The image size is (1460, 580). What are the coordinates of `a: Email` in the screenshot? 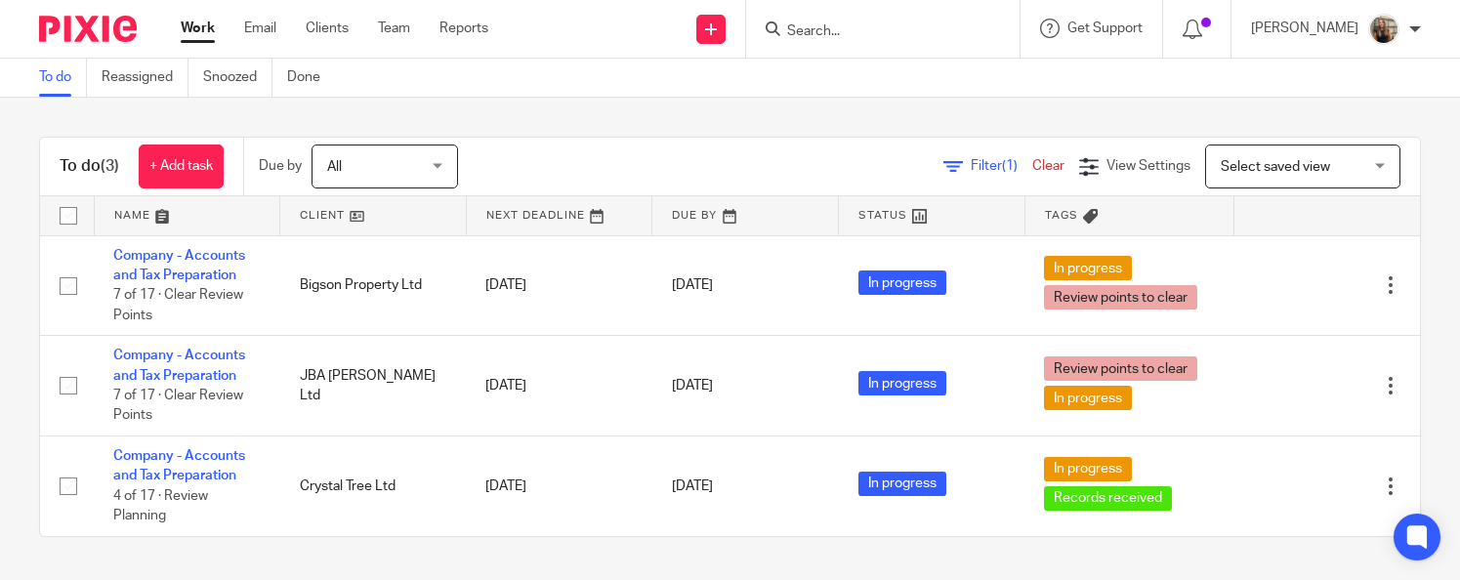 It's located at (260, 28).